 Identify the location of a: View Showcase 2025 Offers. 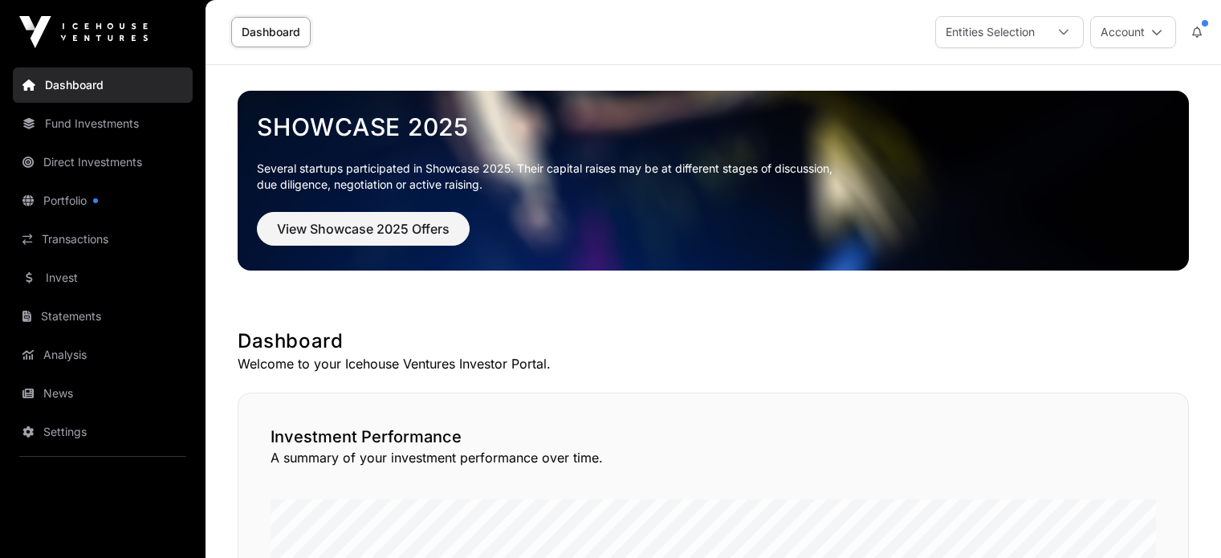
(363, 236).